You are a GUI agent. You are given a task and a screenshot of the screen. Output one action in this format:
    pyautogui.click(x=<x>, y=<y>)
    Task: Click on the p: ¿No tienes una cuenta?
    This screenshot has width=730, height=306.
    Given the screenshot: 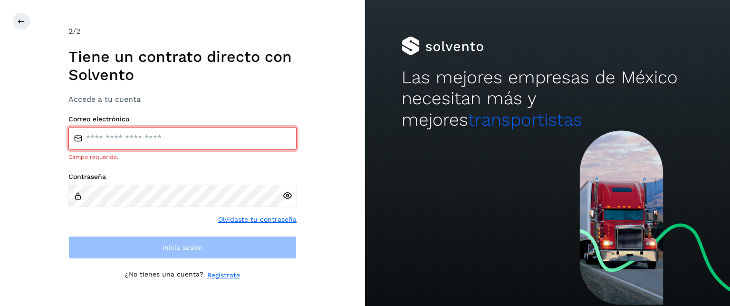 What is the action you would take?
    pyautogui.click(x=164, y=275)
    